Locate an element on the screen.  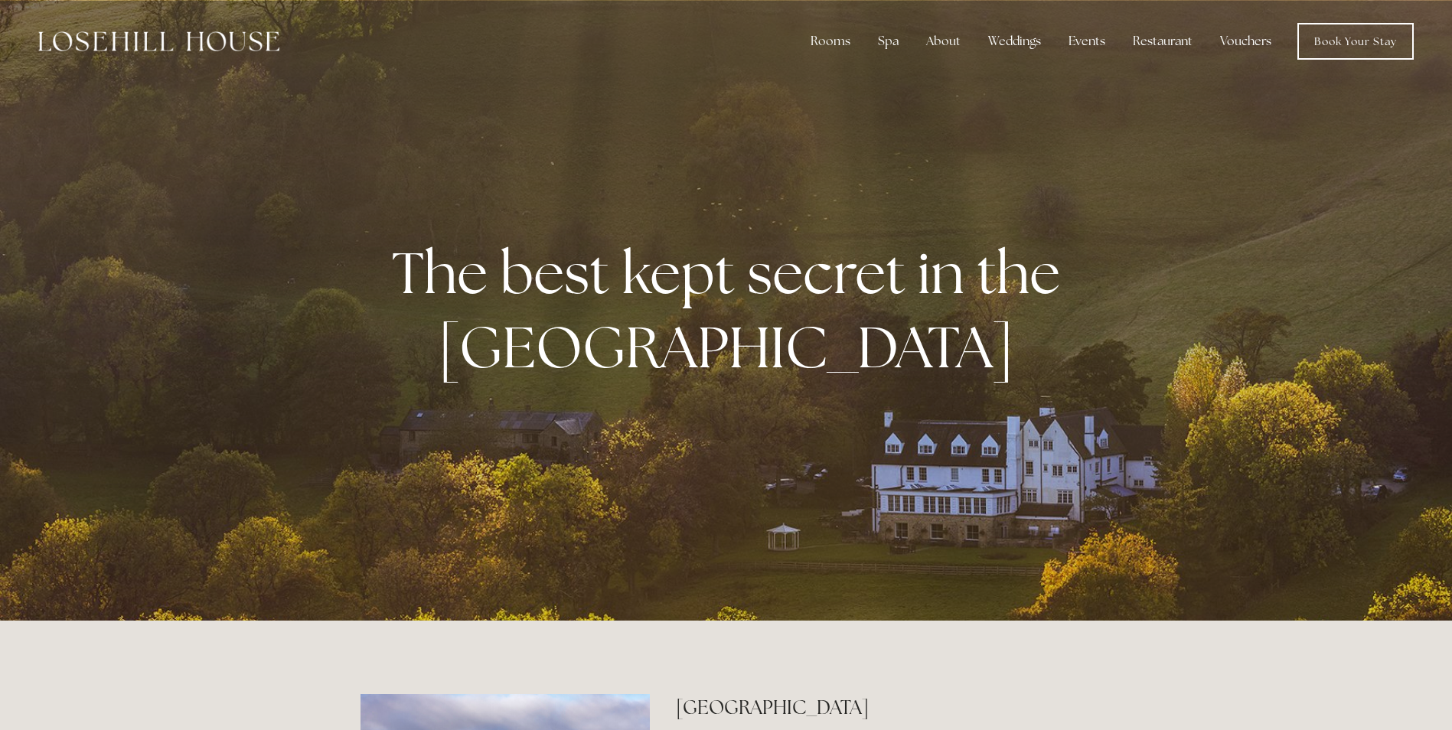
a: Vouchers is located at coordinates (1246, 41).